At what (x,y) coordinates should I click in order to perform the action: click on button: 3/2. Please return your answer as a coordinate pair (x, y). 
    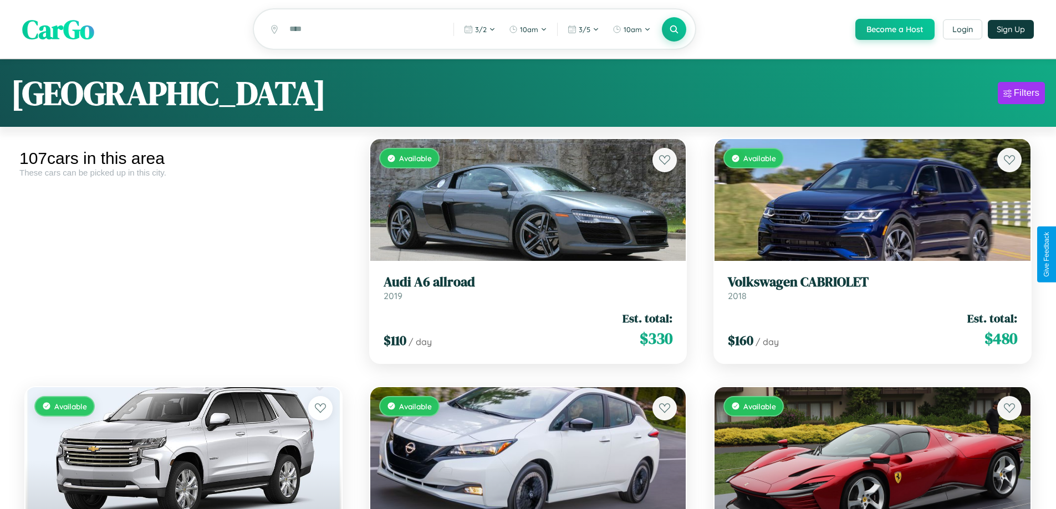
    Looking at the image, I should click on (479, 29).